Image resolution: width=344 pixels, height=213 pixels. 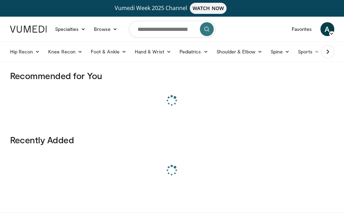 I want to click on a: Sports, so click(x=309, y=52).